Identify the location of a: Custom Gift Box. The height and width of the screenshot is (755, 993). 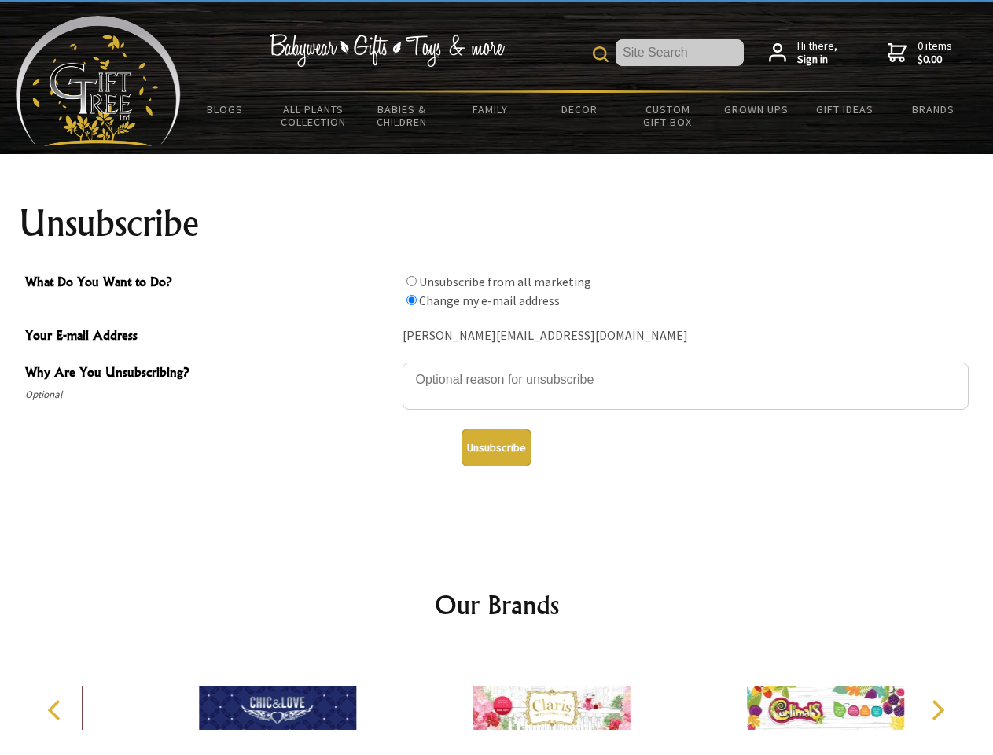
(668, 116).